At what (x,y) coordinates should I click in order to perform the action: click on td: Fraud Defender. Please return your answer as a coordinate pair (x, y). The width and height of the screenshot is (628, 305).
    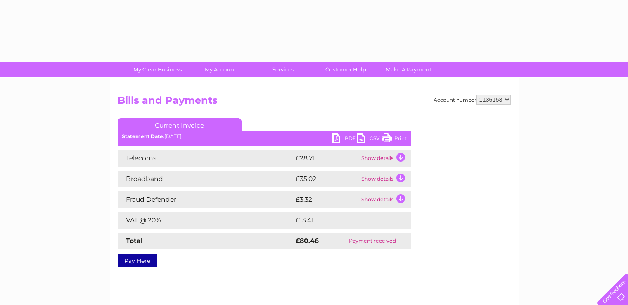
    Looking at the image, I should click on (206, 199).